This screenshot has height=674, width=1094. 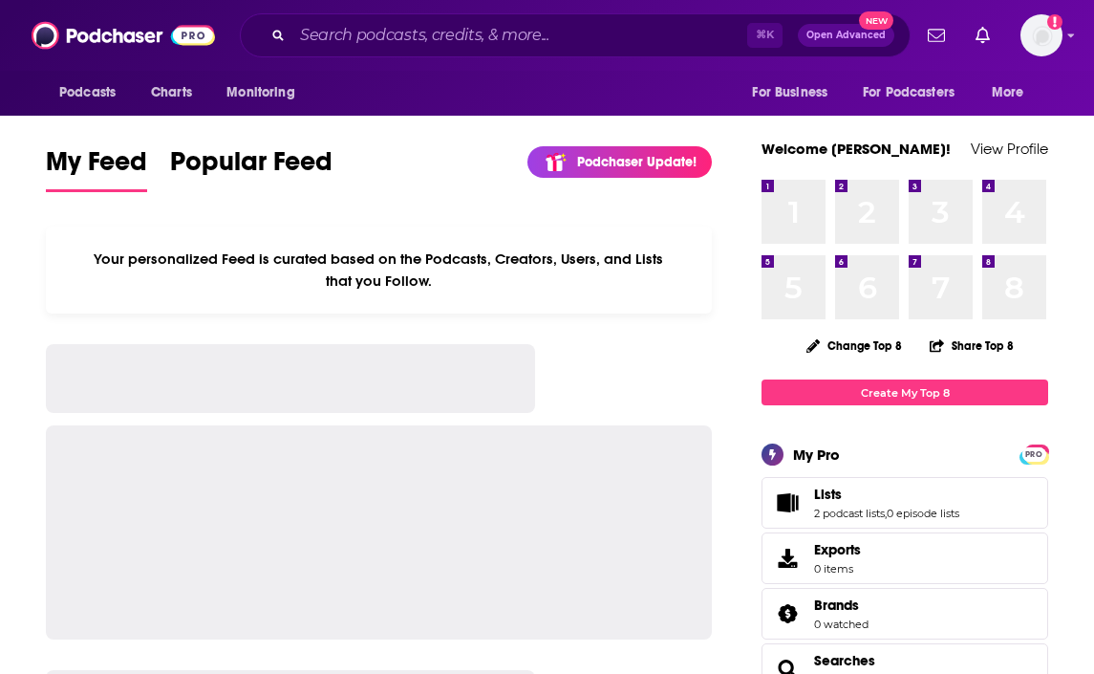 What do you see at coordinates (520, 35) in the screenshot?
I see `input: Search podcasts, credits, & more...` at bounding box center [520, 35].